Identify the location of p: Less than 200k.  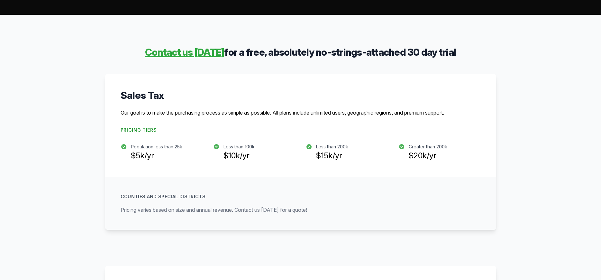
(332, 147).